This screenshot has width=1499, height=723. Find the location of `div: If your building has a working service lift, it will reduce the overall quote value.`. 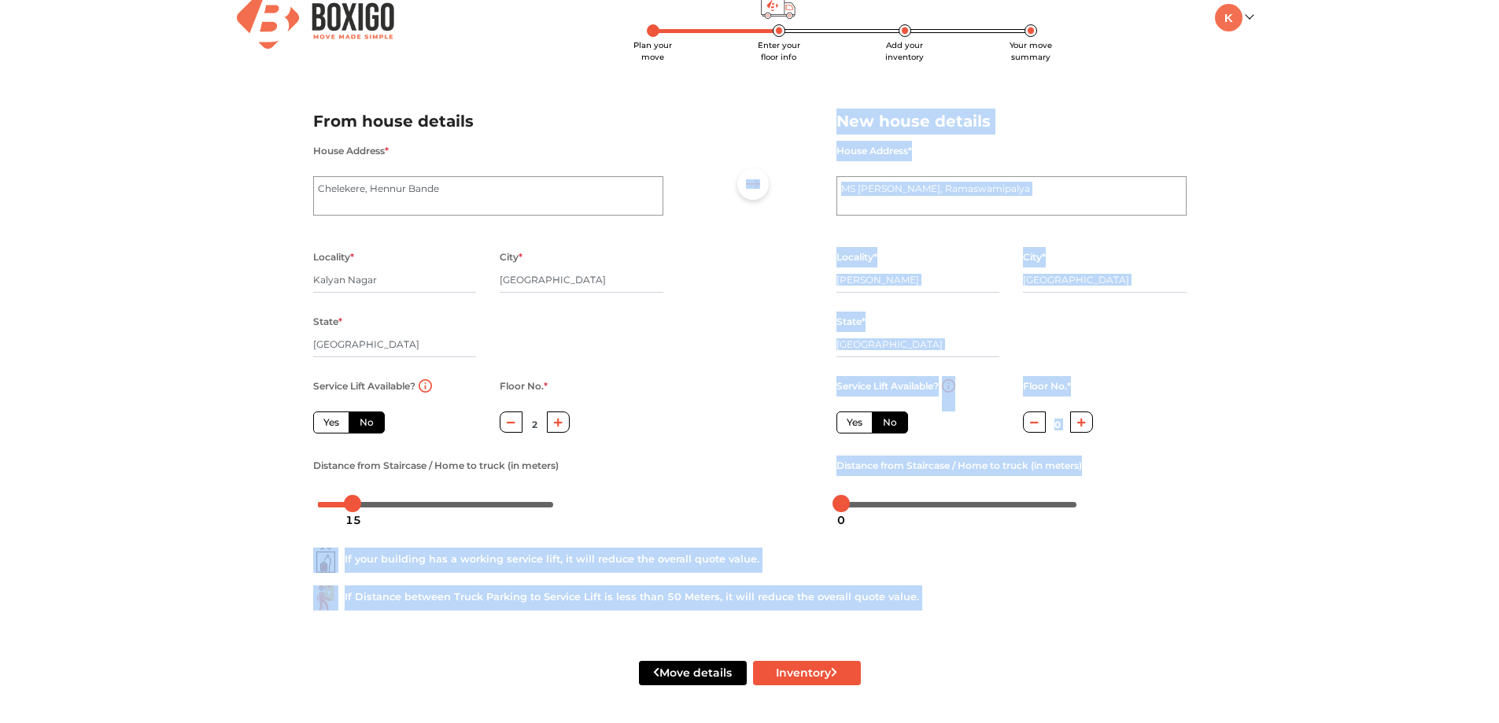

div: If your building has a working service lift, it will reduce the overall quote value. is located at coordinates (750, 560).